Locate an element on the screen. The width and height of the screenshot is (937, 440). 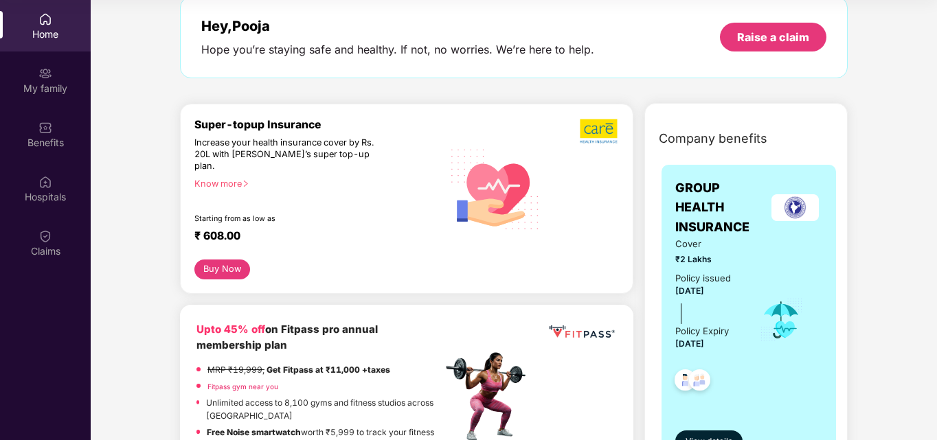
b: Upto 45% off is located at coordinates (231, 329).